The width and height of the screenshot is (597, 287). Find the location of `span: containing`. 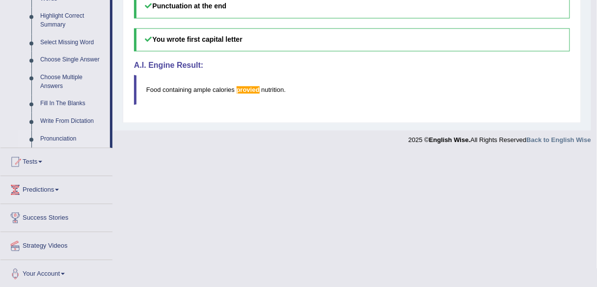

span: containing is located at coordinates (177, 89).